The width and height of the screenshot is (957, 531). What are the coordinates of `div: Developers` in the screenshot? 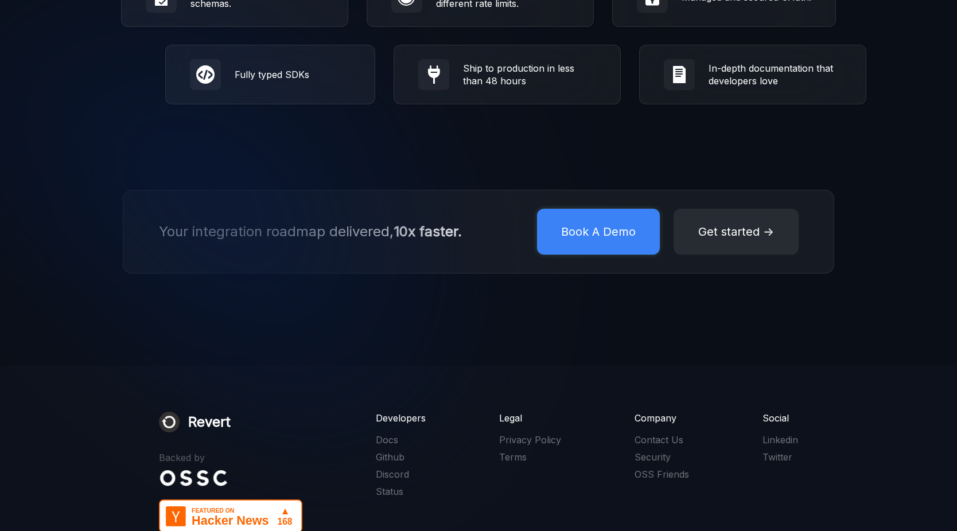 It's located at (401, 418).